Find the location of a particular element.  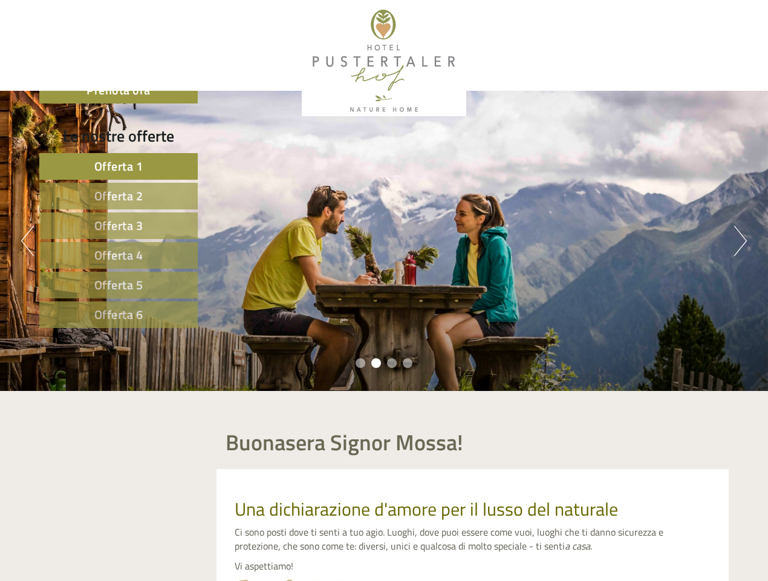

span: Offerta 6 is located at coordinates (119, 314).